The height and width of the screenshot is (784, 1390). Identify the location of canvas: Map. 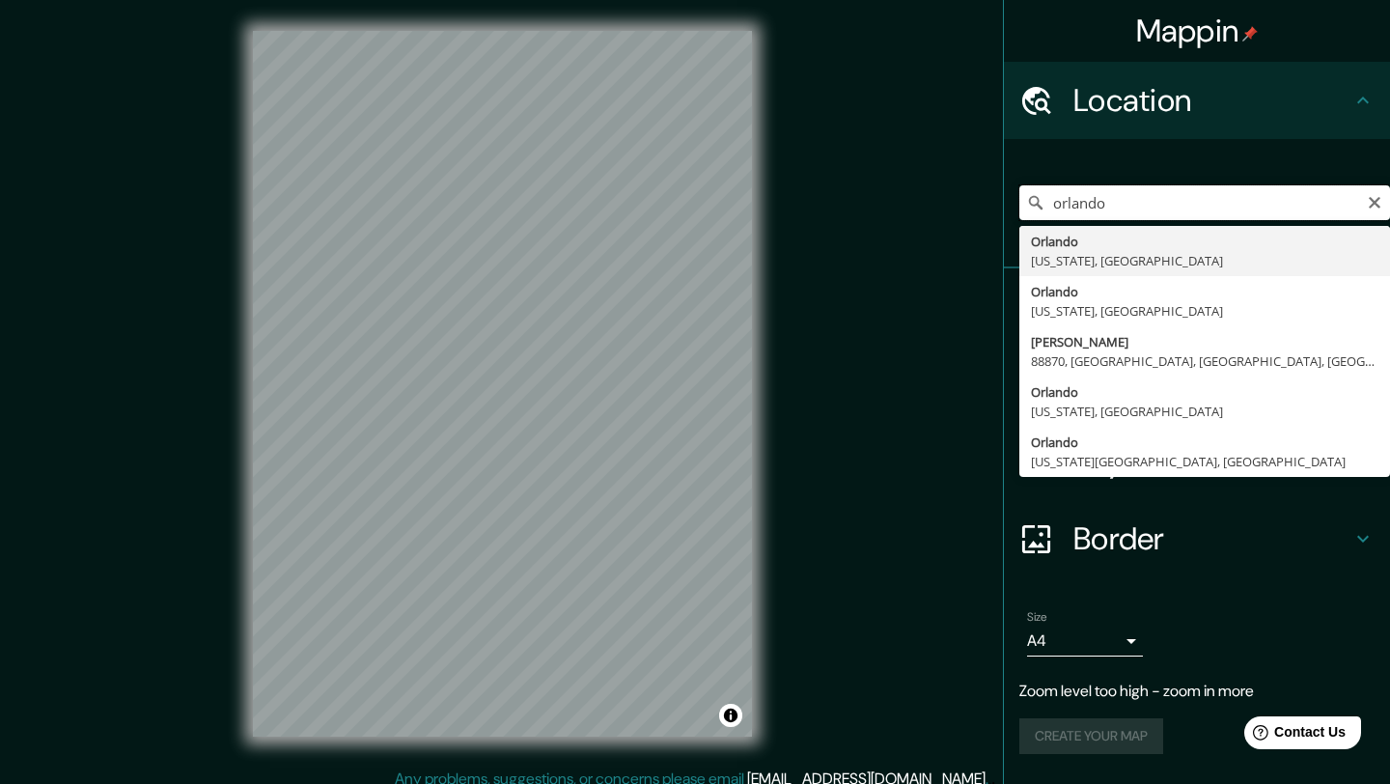
(502, 383).